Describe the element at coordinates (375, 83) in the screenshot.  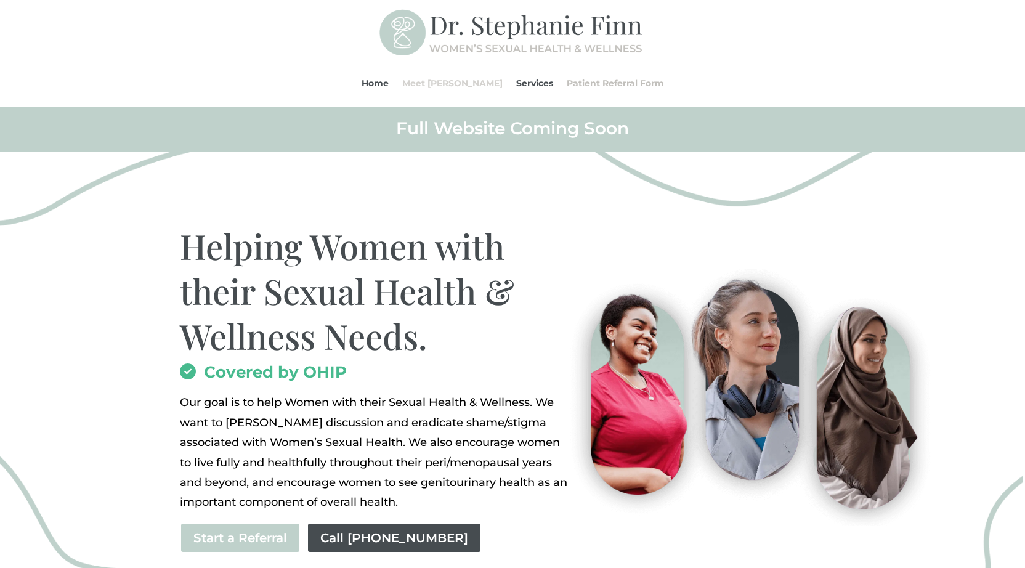
I see `a: Home` at that location.